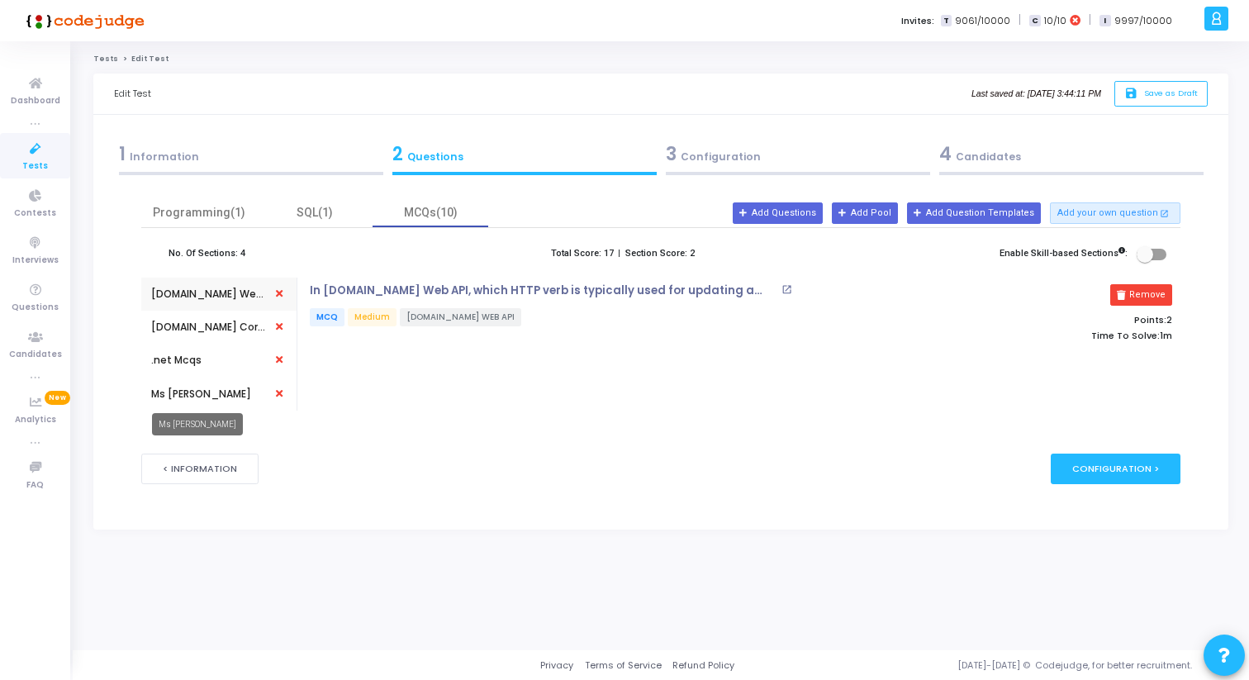  Describe the element at coordinates (524, 158) in the screenshot. I see `a: 2Questions` at that location.